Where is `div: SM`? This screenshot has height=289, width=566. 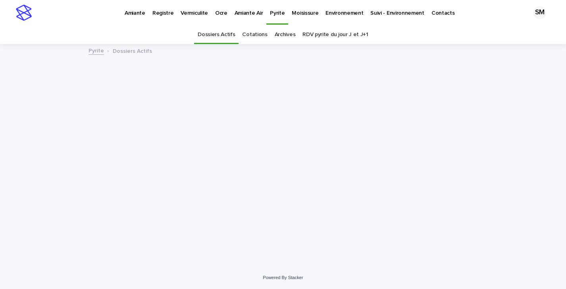
div: SM is located at coordinates (540, 13).